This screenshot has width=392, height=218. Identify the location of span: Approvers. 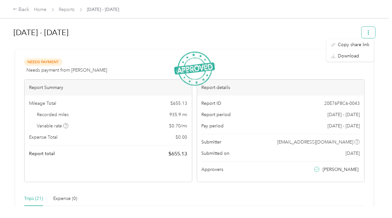
(213, 169).